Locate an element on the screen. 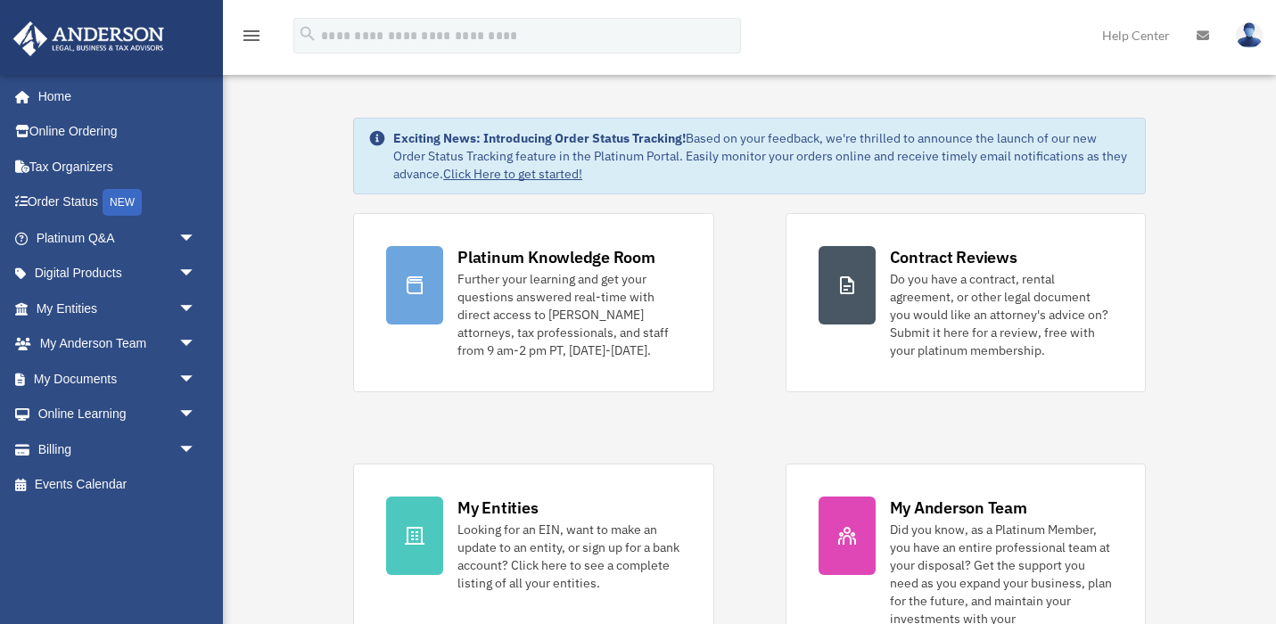 The image size is (1276, 624). a: Online Learningarrow_drop_down is located at coordinates (118, 415).